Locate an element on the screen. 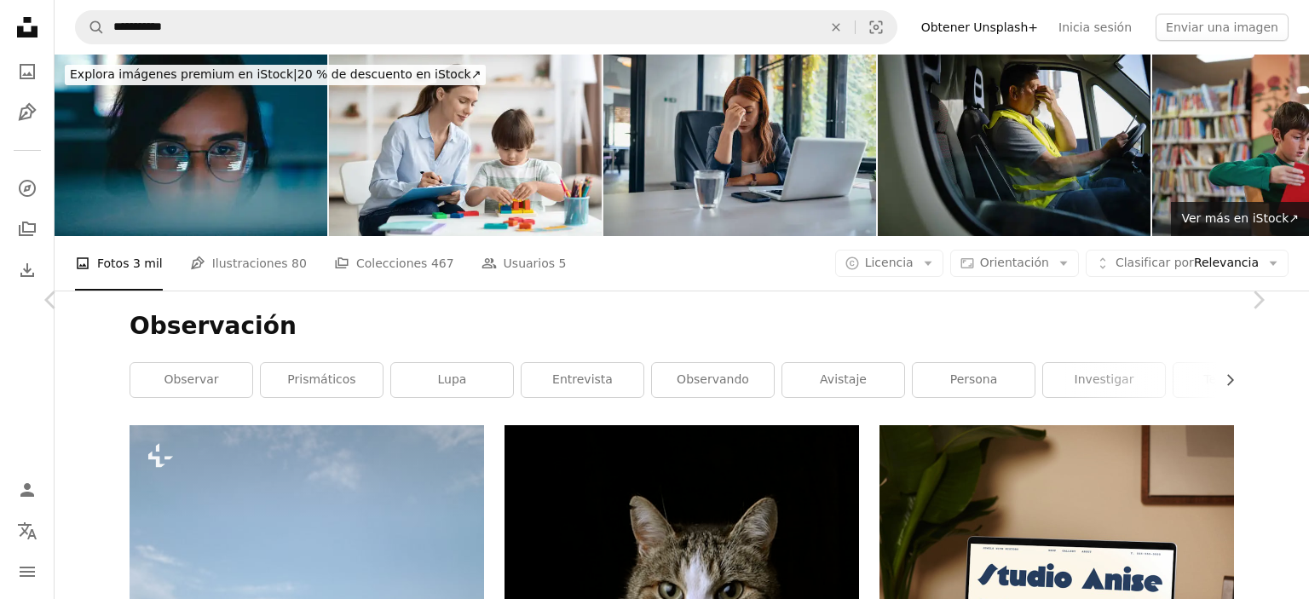  a: Colecciones is located at coordinates (27, 229).